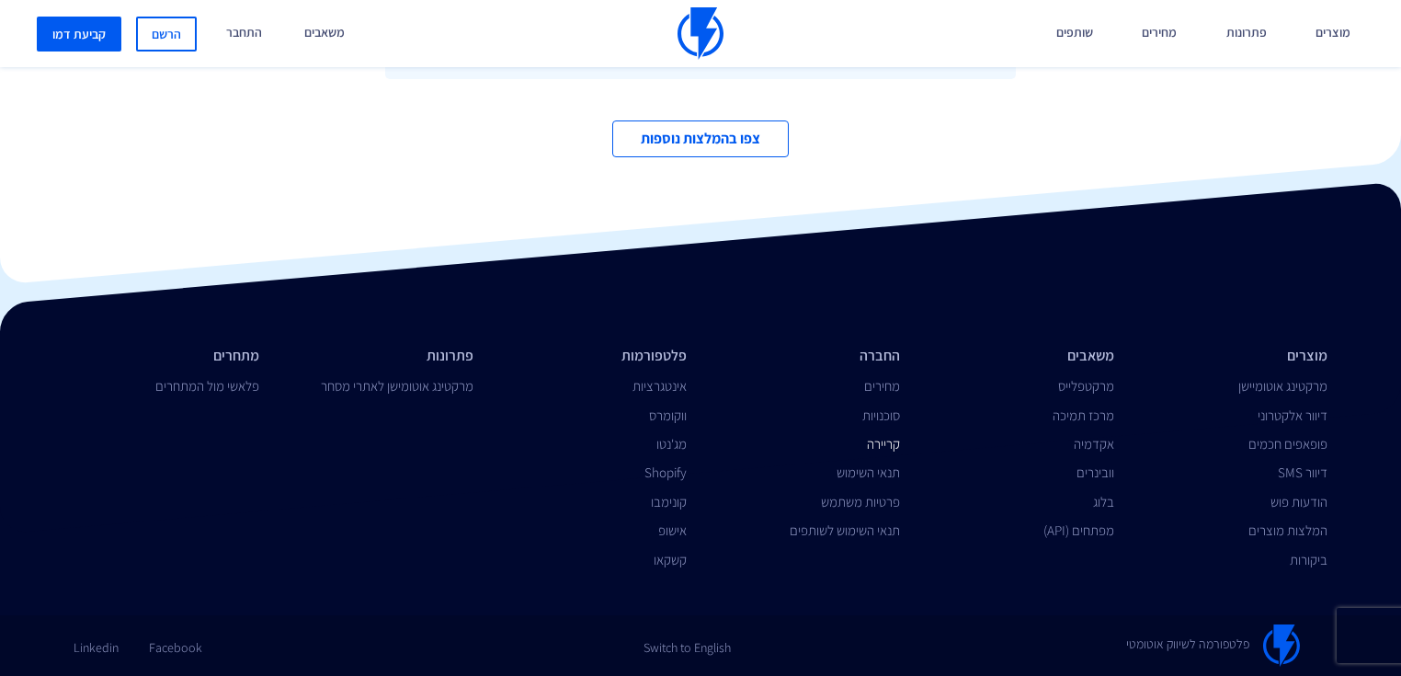  Describe the element at coordinates (1293, 415) in the screenshot. I see `a: דיוור אלקטרוני` at that location.